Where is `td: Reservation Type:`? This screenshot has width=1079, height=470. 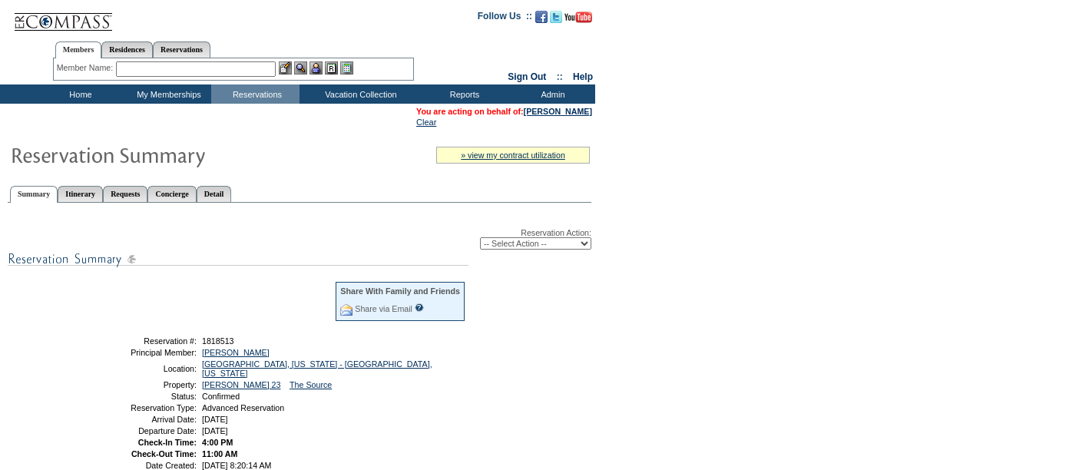
td: Reservation Type: is located at coordinates (141, 408).